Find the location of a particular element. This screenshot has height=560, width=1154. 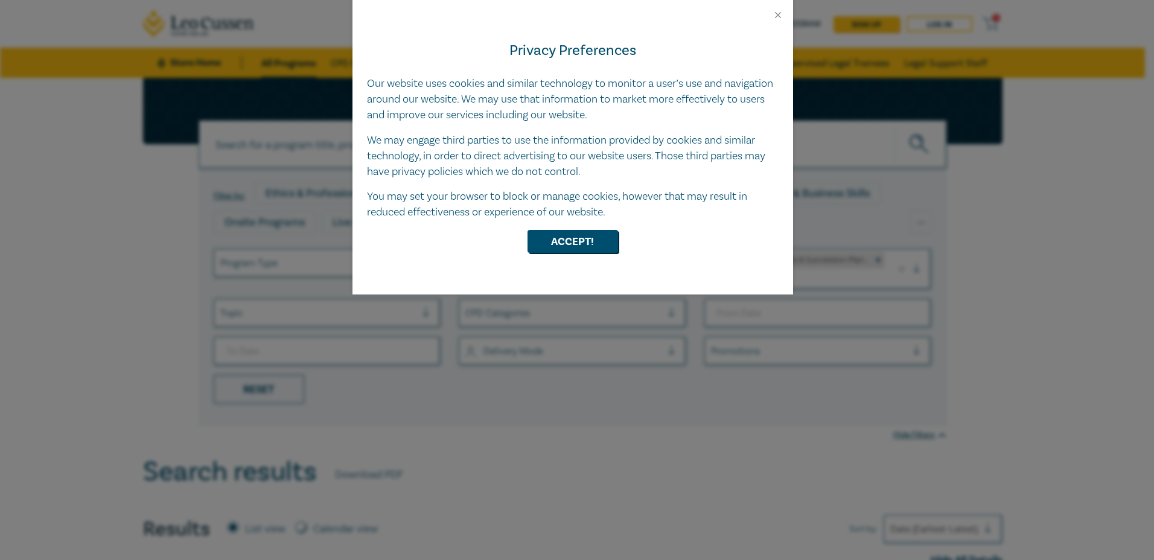

p: We may engage third parties to use the information provided by cookies and similar technology, in... is located at coordinates (573, 156).